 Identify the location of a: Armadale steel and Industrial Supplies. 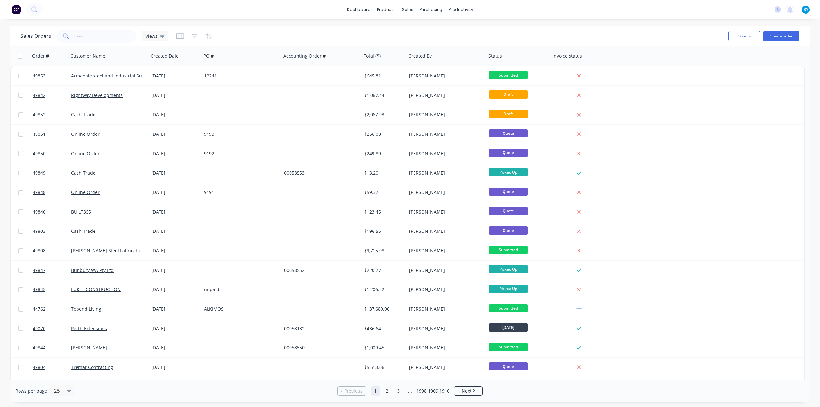
(113, 76).